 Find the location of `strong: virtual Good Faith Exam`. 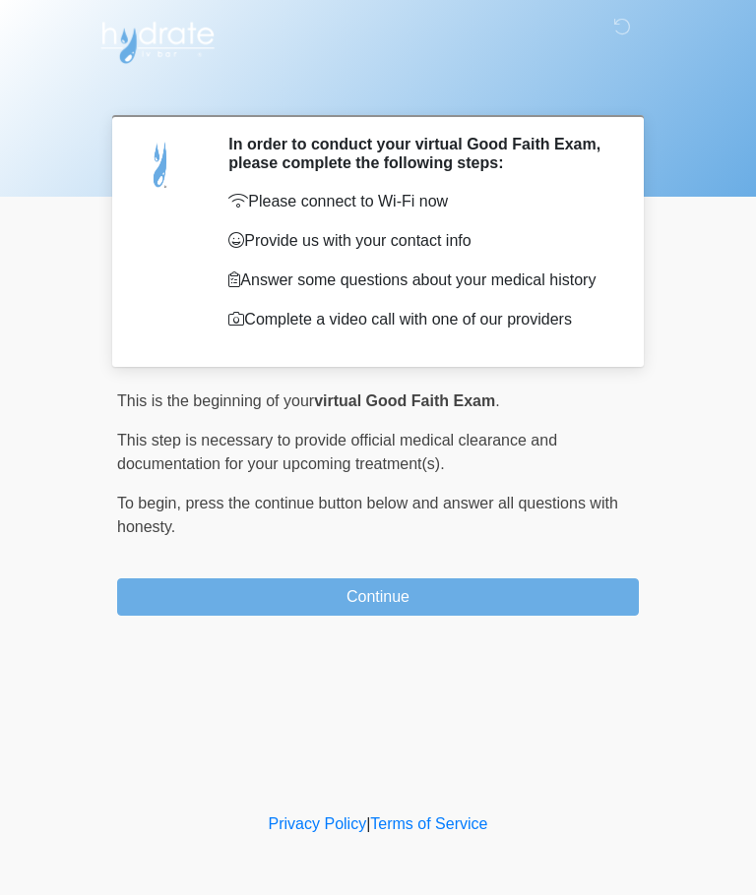

strong: virtual Good Faith Exam is located at coordinates (404, 400).